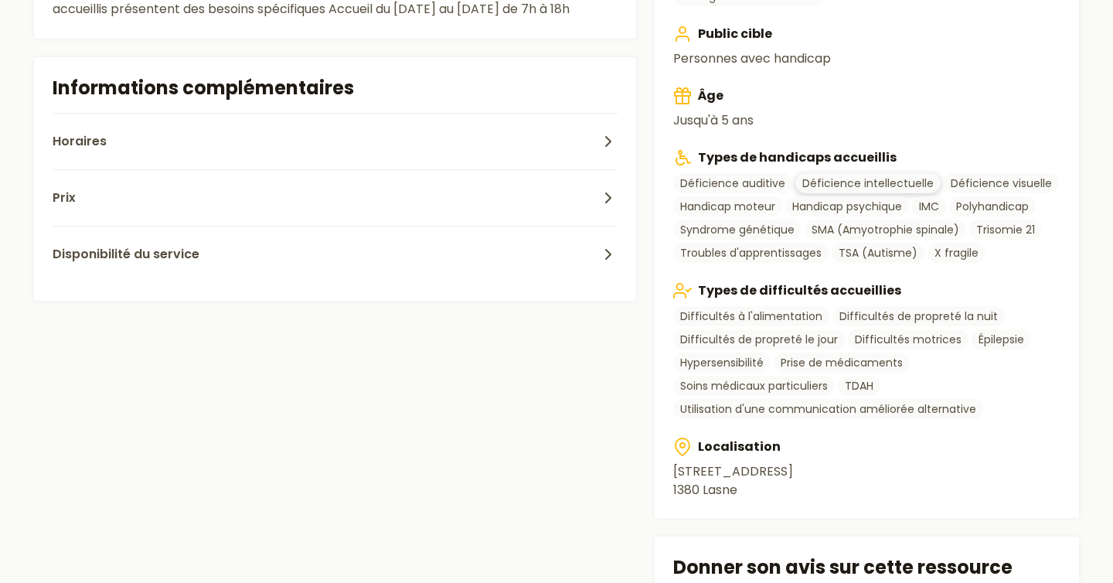 Image resolution: width=1113 pixels, height=583 pixels. What do you see at coordinates (335, 88) in the screenshot?
I see `h2: Informations complémentaires` at bounding box center [335, 88].